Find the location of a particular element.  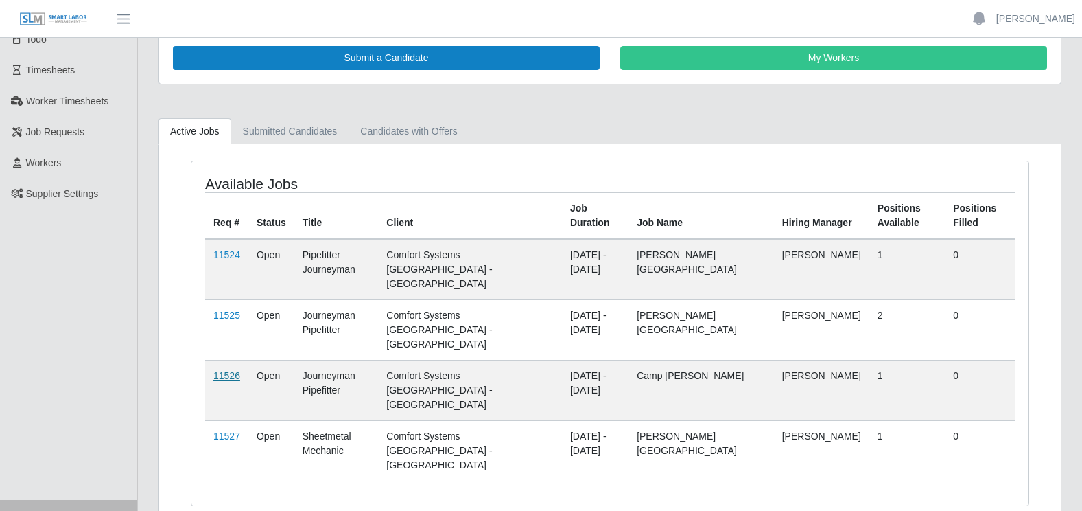

h4: Available Jobs is located at coordinates (368, 183).